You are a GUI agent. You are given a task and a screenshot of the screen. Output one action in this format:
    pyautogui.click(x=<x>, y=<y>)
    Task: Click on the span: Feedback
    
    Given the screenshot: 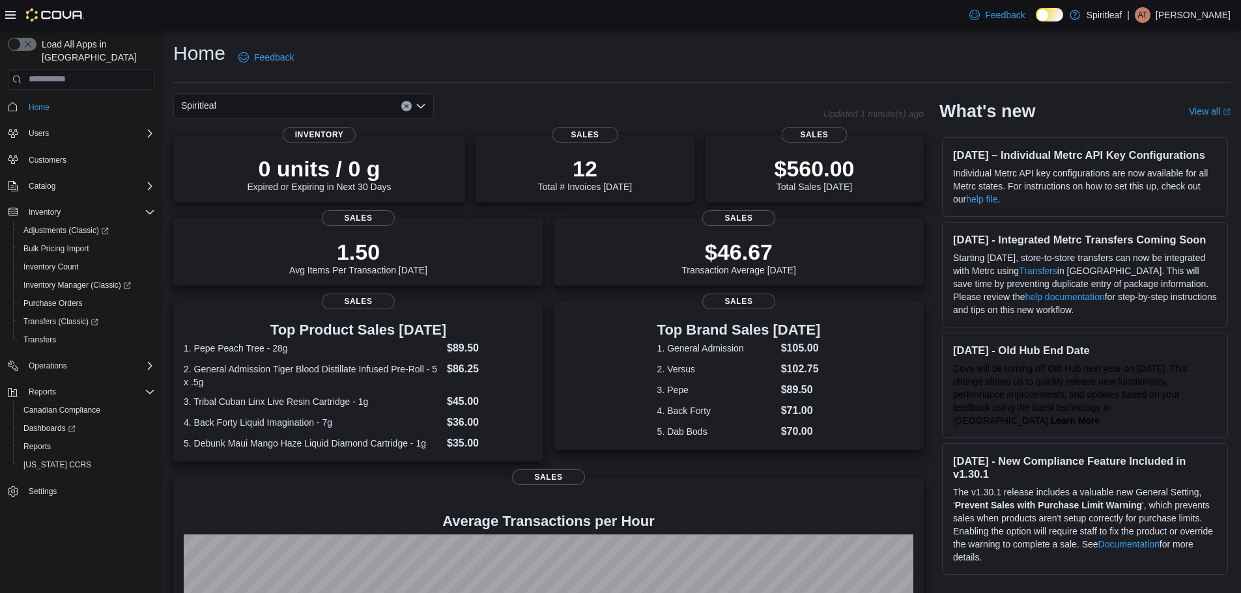 What is the action you would take?
    pyautogui.click(x=274, y=57)
    